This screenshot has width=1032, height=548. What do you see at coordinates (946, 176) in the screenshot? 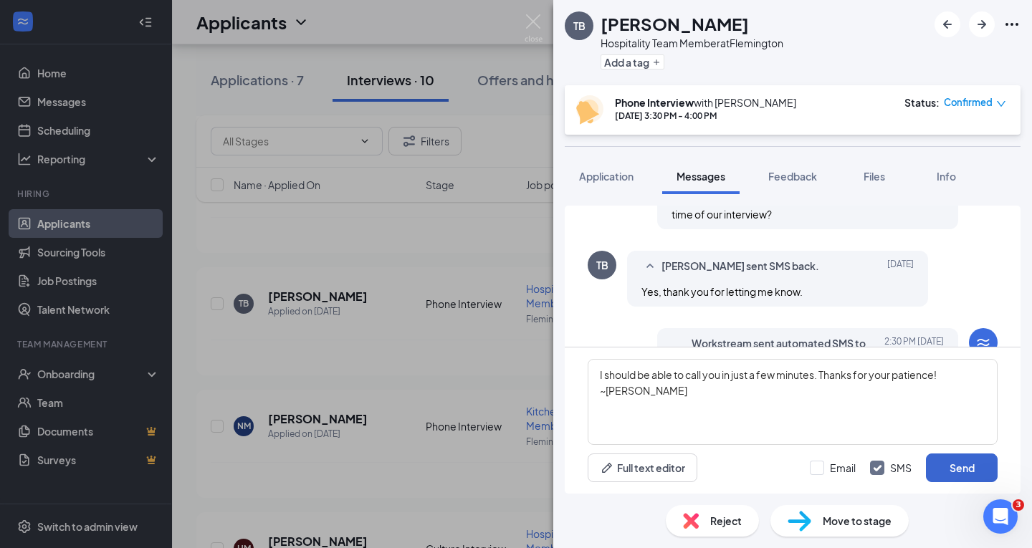
I see `span: Info` at bounding box center [946, 176].